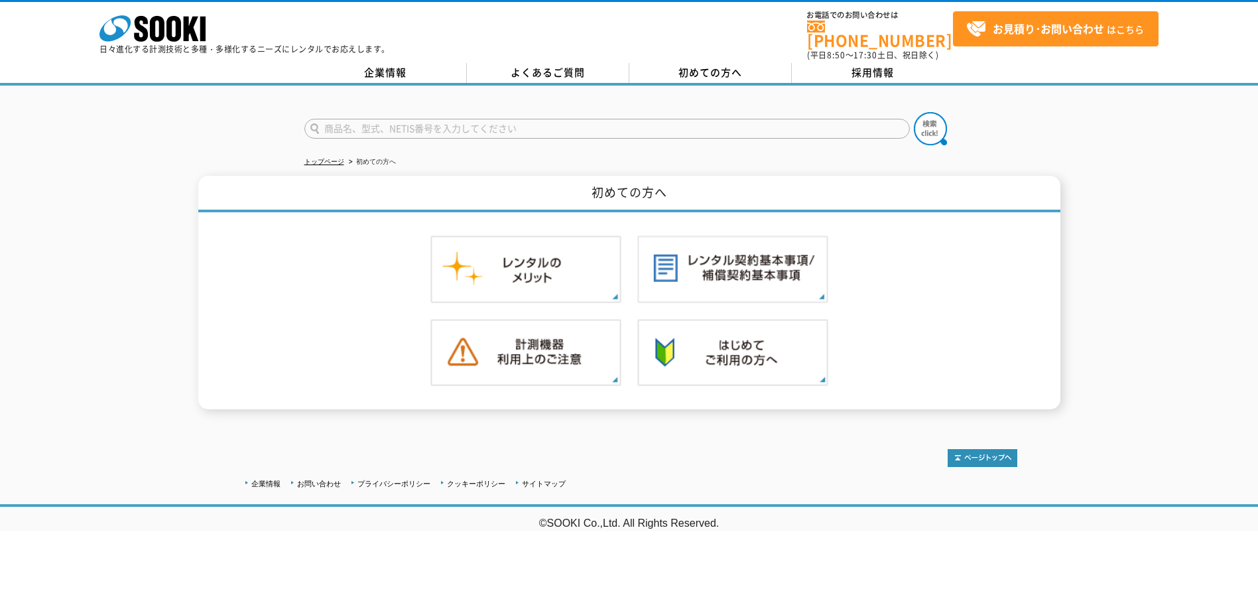 This screenshot has height=613, width=1258. What do you see at coordinates (548, 73) in the screenshot?
I see `a: よくあるご質問` at bounding box center [548, 73].